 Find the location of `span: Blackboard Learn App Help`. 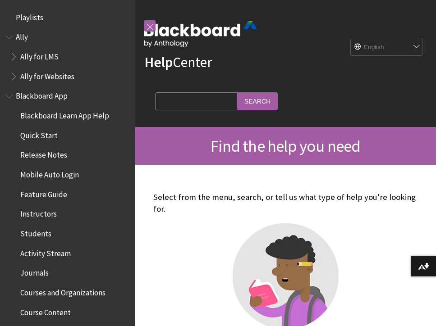

span: Blackboard Learn App Help is located at coordinates (64, 114).